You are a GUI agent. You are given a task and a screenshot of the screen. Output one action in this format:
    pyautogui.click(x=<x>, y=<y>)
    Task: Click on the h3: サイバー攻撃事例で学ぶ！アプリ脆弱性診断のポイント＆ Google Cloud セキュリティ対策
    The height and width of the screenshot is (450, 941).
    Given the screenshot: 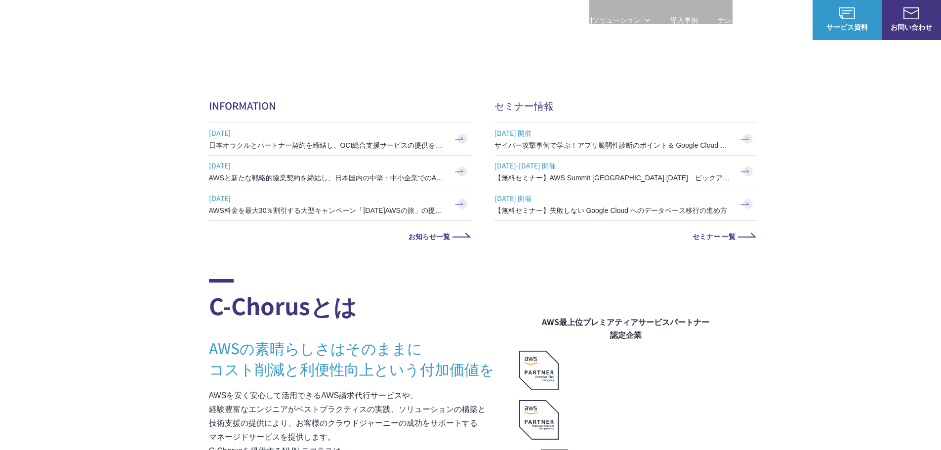 What is the action you would take?
    pyautogui.click(x=613, y=145)
    